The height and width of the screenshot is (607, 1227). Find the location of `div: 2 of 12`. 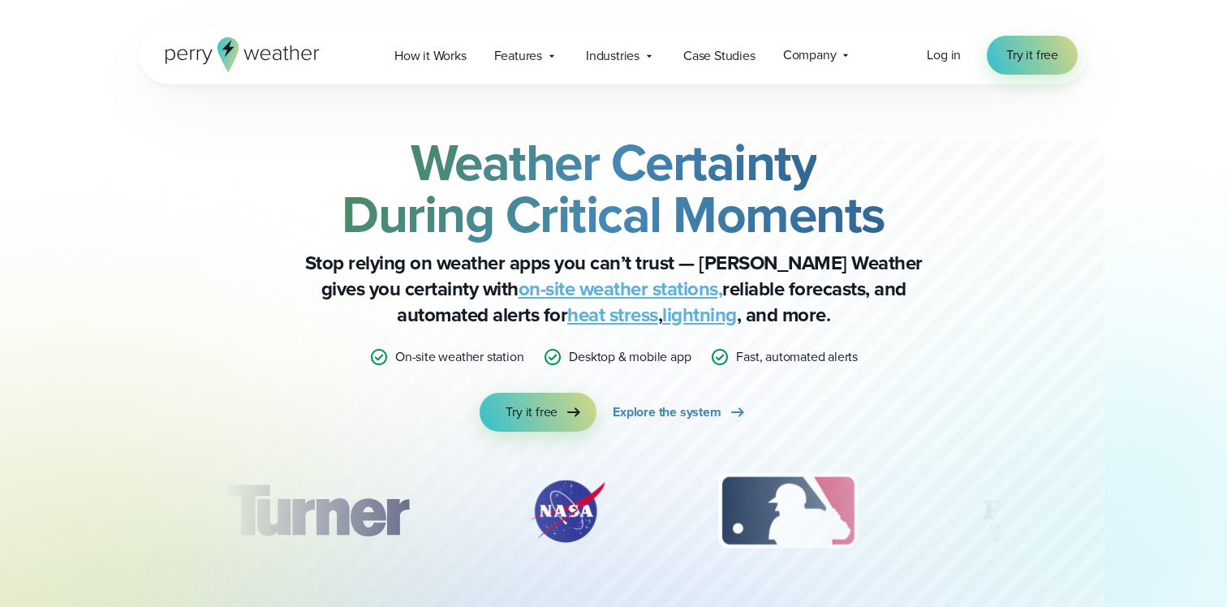

div: 2 of 12 is located at coordinates (567, 511).